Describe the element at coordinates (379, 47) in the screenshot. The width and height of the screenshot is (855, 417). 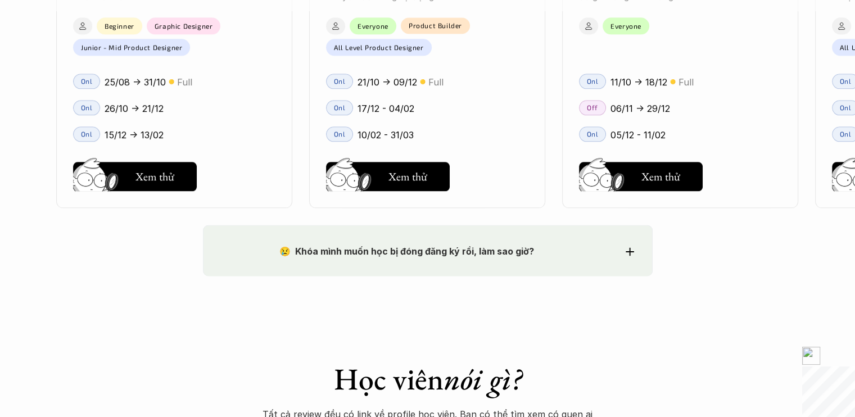
I see `p: All Level Product Designer` at that location.